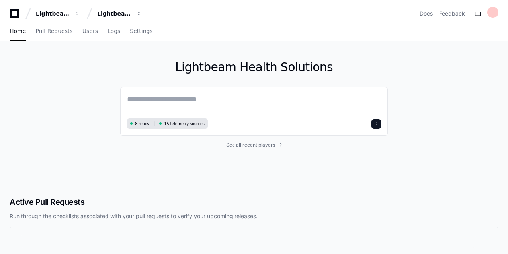 The width and height of the screenshot is (508, 254). What do you see at coordinates (254, 67) in the screenshot?
I see `h1: Lightbeam Health Solutions` at bounding box center [254, 67].